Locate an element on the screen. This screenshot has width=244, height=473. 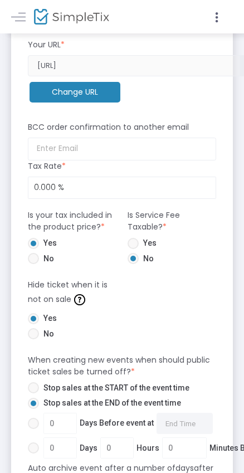
m-panel-subtitle: Tax Rate is located at coordinates (47, 166).